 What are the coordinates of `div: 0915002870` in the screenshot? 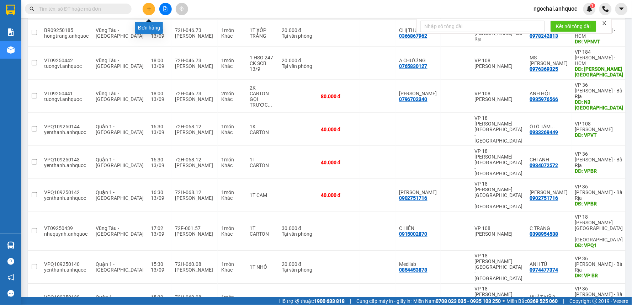 It's located at (413, 234).